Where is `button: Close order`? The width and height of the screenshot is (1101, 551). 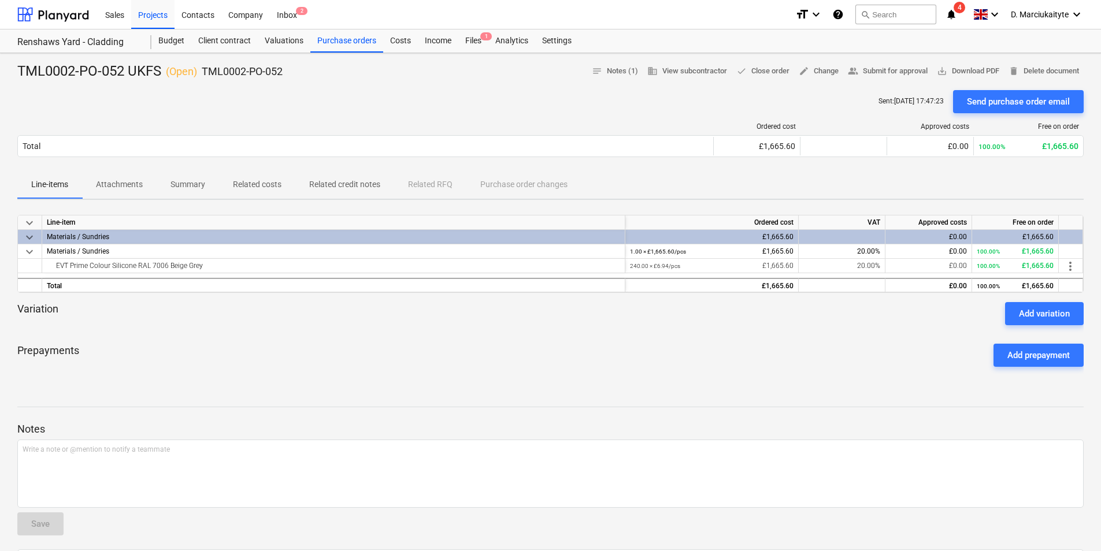
button: Close order is located at coordinates (763, 71).